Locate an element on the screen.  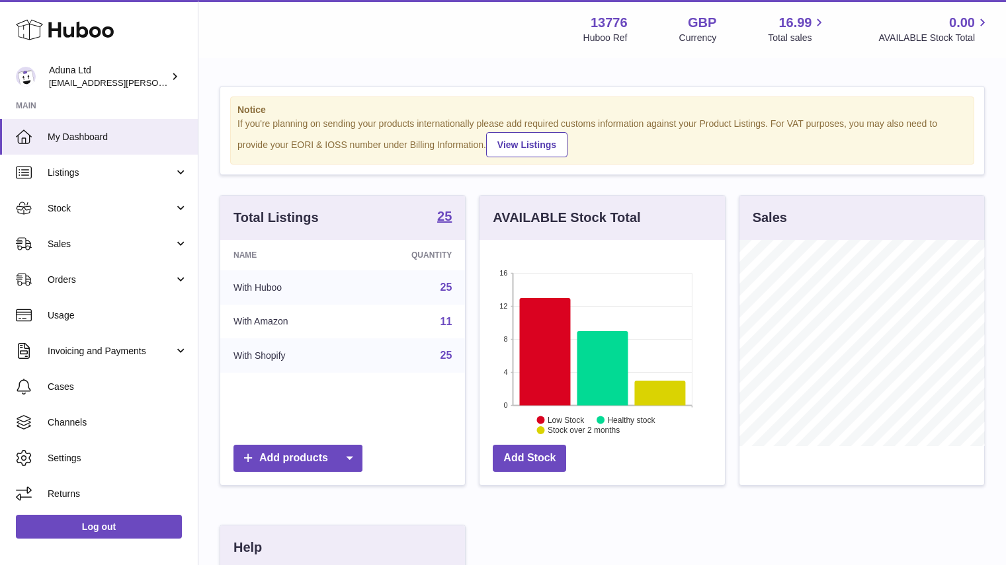
a: 16.99 Total sales is located at coordinates (797, 29).